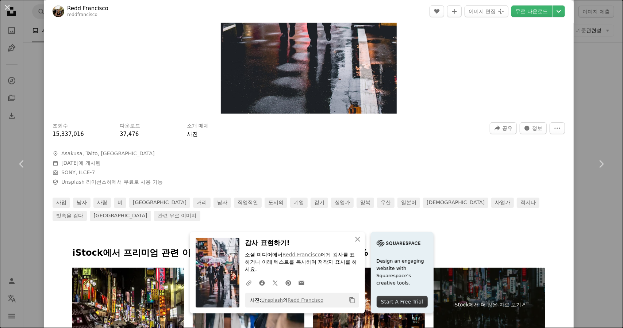 The height and width of the screenshot is (328, 623). Describe the element at coordinates (398, 243) in the screenshot. I see `img: file-1705255347840-230a6ab5bca9image` at that location.